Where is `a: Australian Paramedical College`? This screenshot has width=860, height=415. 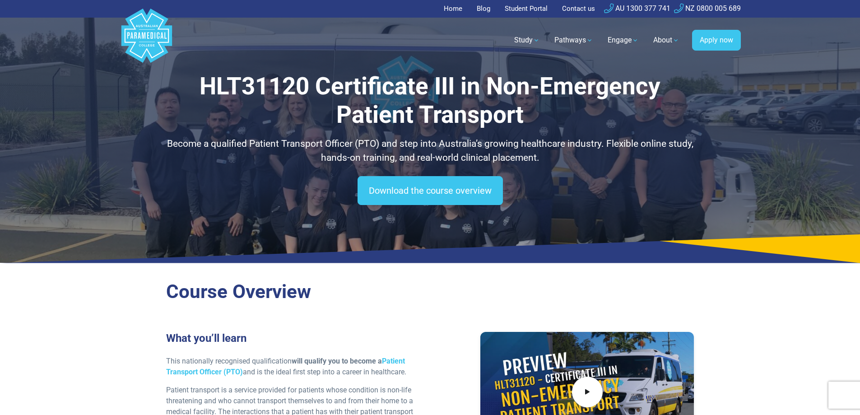
a: Australian Paramedical College is located at coordinates (147, 40).